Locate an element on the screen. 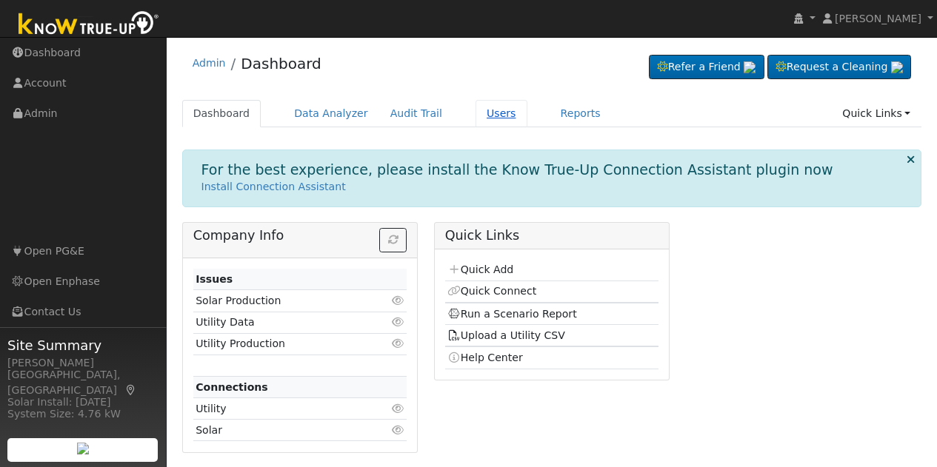 The width and height of the screenshot is (937, 467). td: Solar is located at coordinates (283, 430).